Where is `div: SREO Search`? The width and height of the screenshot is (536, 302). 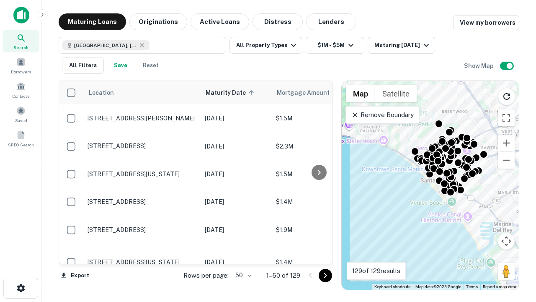
div: SREO Search is located at coordinates (21, 138).